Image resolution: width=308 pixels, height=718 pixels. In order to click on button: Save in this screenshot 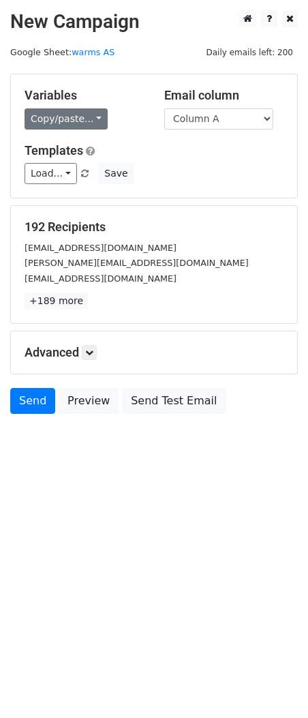, I will do `click(116, 173)`.